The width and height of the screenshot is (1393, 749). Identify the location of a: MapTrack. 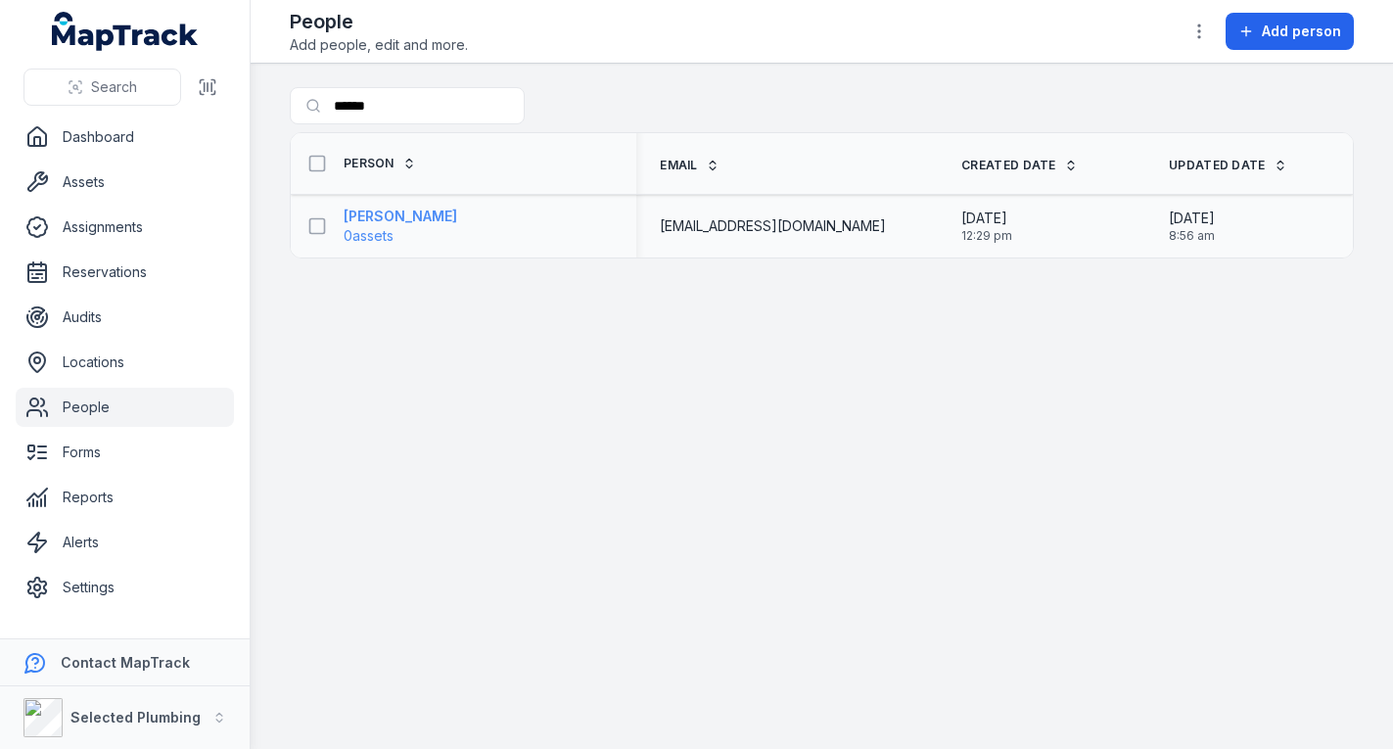
(125, 31).